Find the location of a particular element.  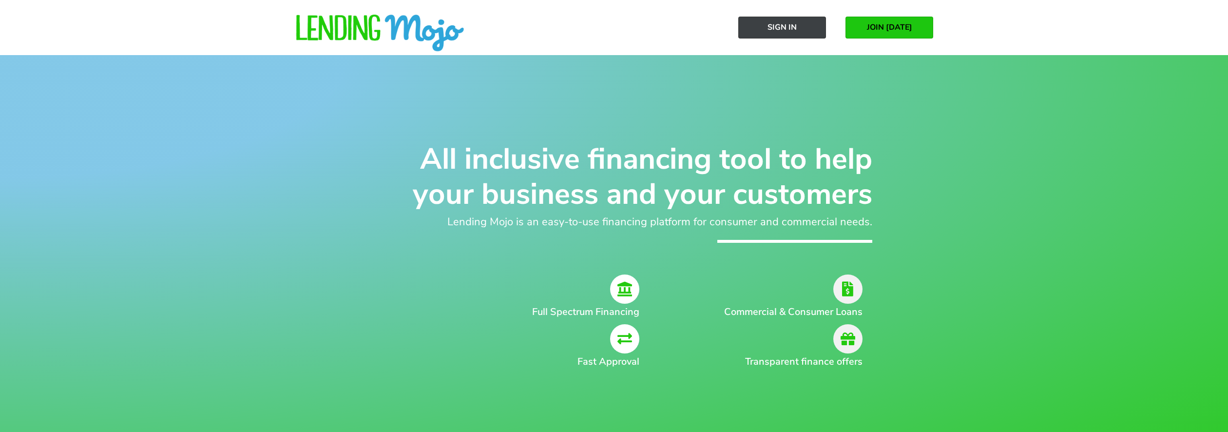

h2: Fast Approval is located at coordinates (520, 362).